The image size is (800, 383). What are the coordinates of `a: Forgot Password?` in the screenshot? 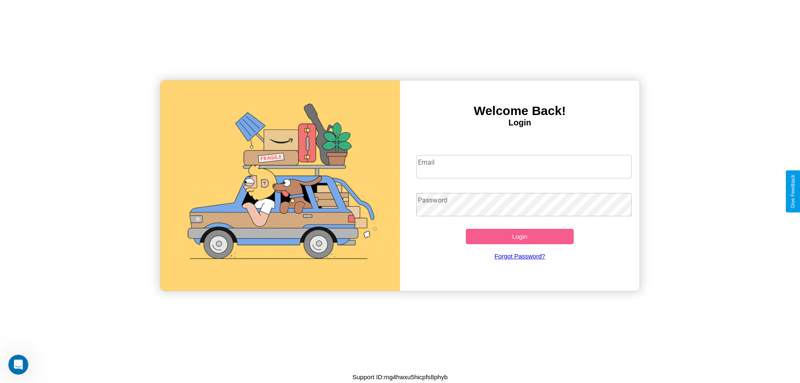 It's located at (520, 256).